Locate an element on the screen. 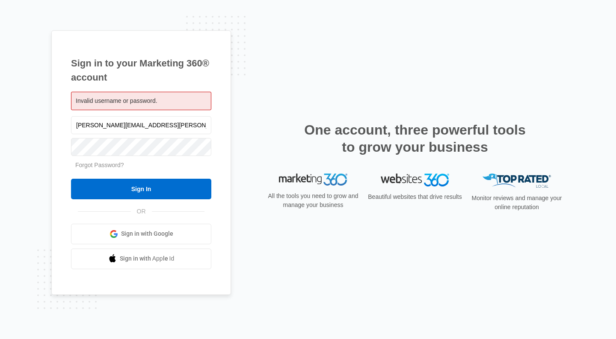 The height and width of the screenshot is (339, 616). img: Top Rated Local is located at coordinates (517, 180).